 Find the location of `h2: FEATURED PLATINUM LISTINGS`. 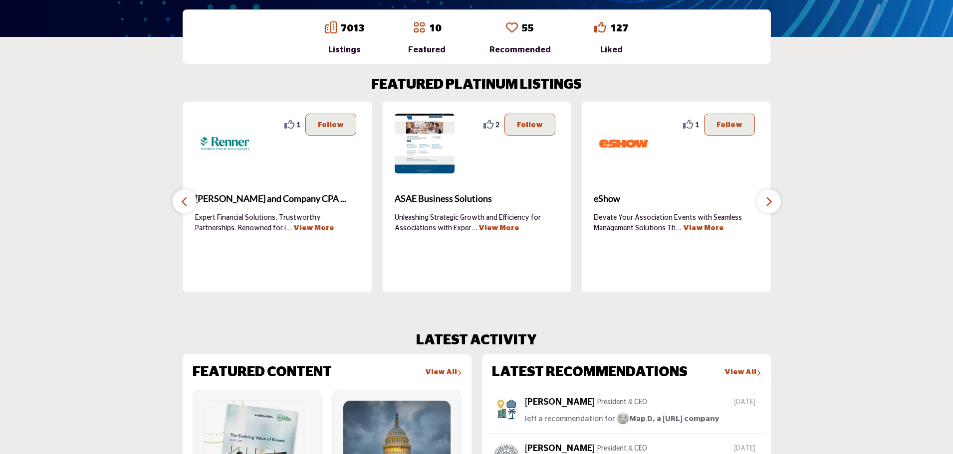

h2: FEATURED PLATINUM LISTINGS is located at coordinates (476, 85).